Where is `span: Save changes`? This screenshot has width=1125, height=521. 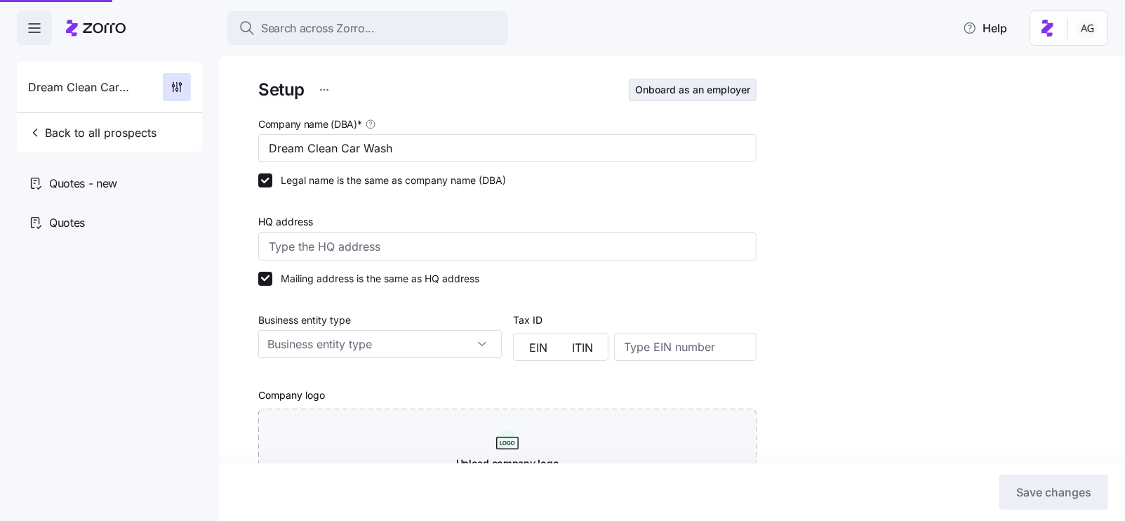
span: Save changes is located at coordinates (1054, 492).